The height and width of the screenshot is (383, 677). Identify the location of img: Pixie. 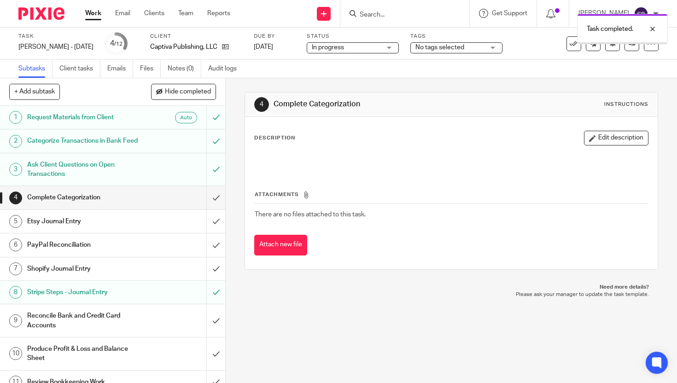
(41, 13).